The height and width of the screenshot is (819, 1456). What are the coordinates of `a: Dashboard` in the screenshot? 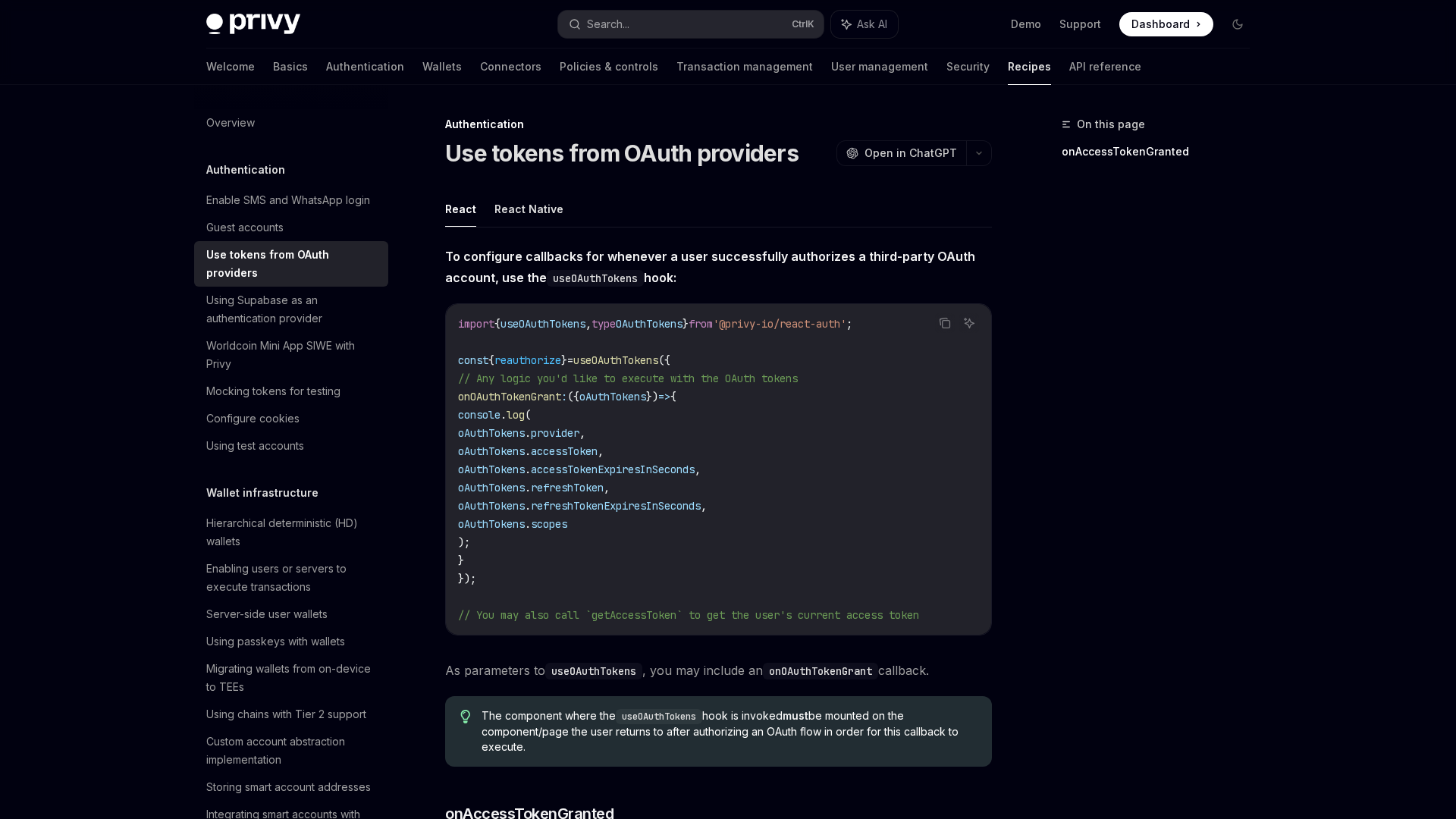 It's located at (1166, 24).